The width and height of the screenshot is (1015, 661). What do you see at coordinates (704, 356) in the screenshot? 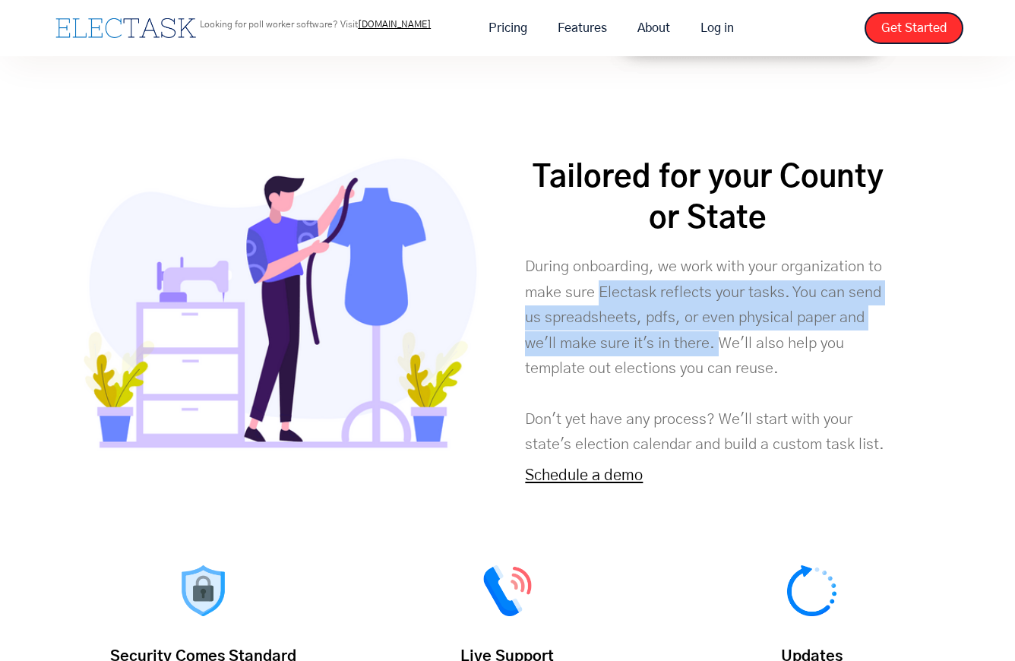
I see `strong: During onboarding, we work with your organization to make sure Electask reflects your tasks. You ...` at bounding box center [704, 356].